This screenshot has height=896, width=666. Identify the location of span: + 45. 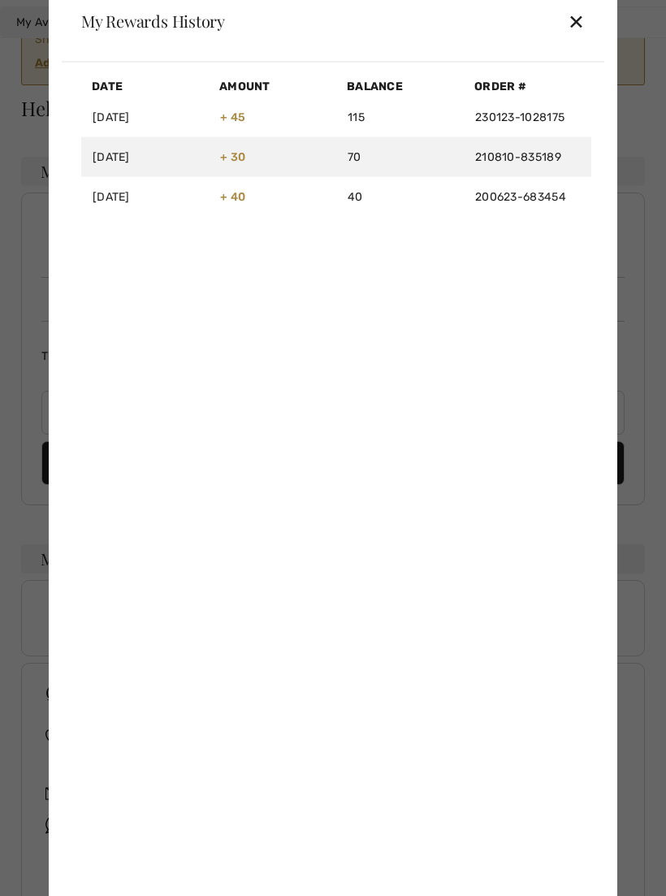
(232, 116).